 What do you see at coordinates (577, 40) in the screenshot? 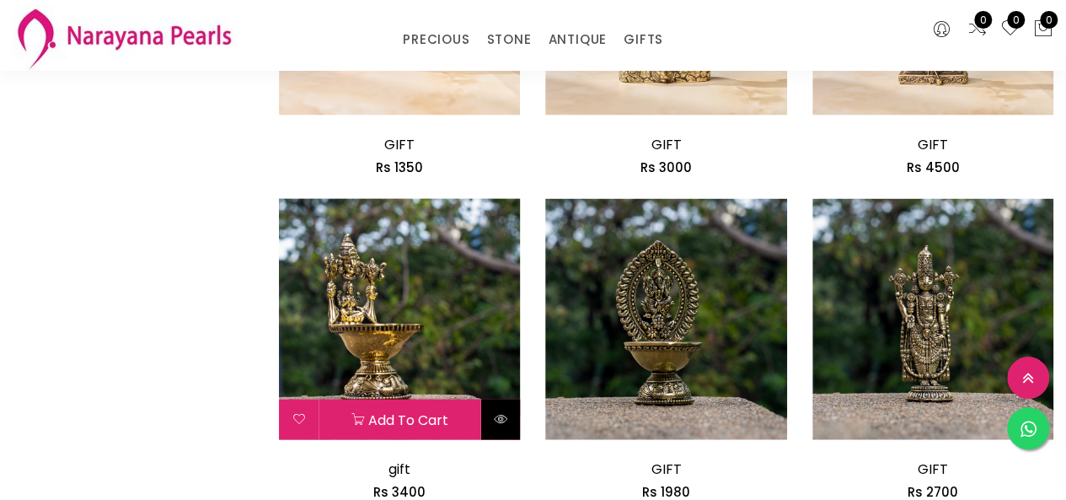
I see `a: ANTIQUE` at bounding box center [577, 40].